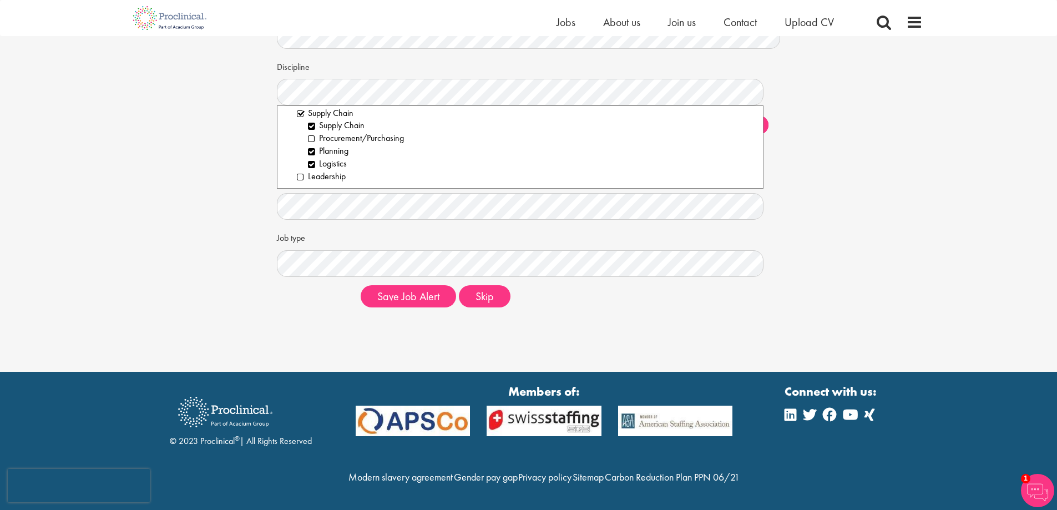  Describe the element at coordinates (682, 22) in the screenshot. I see `a: Join us` at that location.